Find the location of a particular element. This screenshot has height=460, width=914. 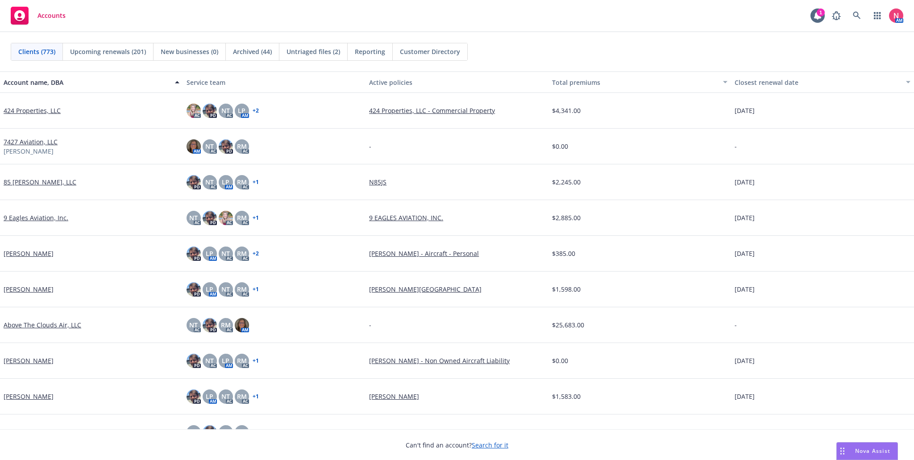

button: Active policies is located at coordinates (457, 82).